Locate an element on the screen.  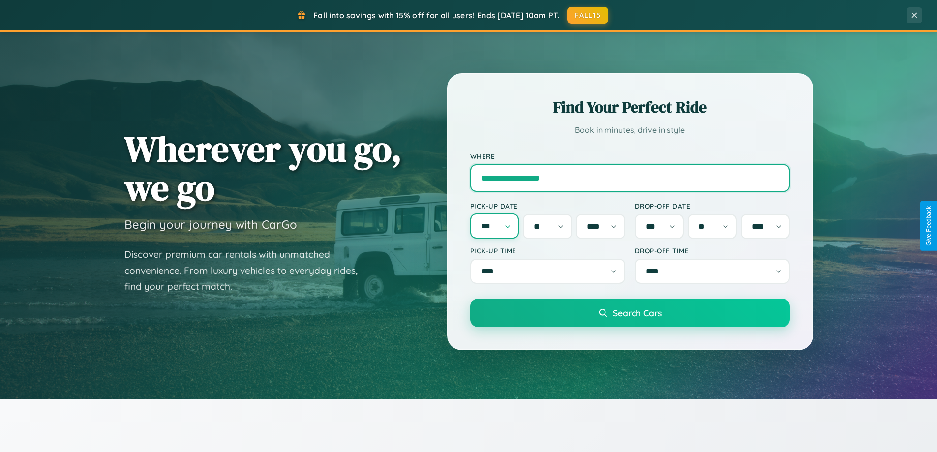
label: Drop-off Time is located at coordinates (712, 250).